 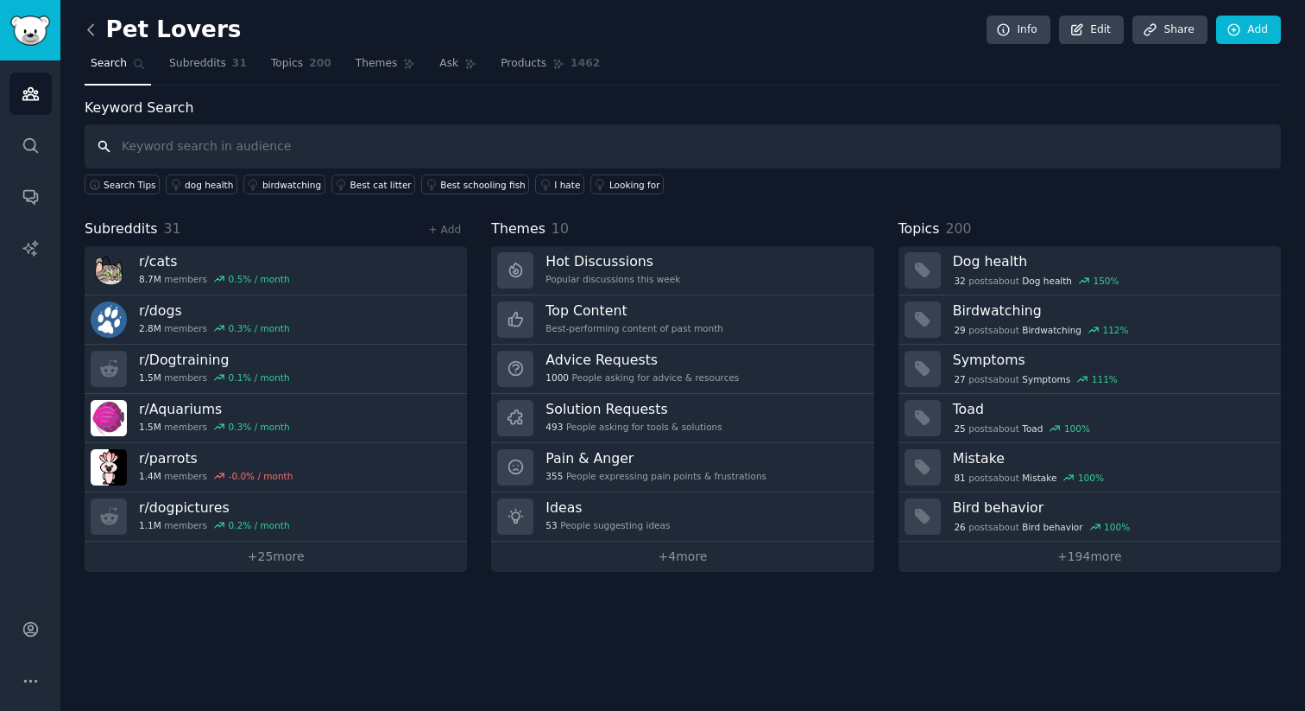 What do you see at coordinates (959, 527) in the screenshot?
I see `span: 26` at bounding box center [959, 527].